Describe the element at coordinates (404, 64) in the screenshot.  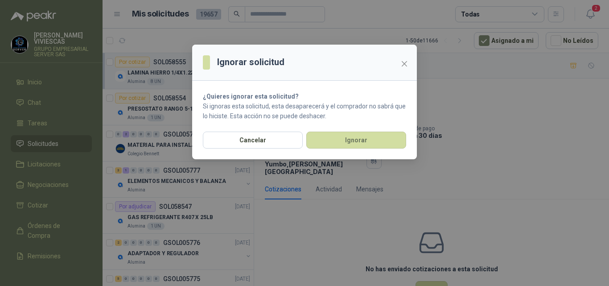
I see `span: close` at that location.